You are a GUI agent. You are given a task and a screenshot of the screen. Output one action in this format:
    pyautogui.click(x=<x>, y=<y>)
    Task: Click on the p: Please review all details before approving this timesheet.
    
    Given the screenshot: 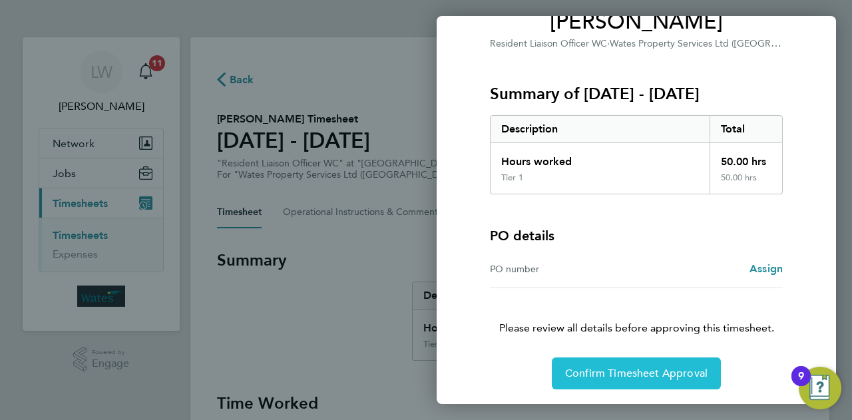 What is the action you would take?
    pyautogui.click(x=636, y=312)
    